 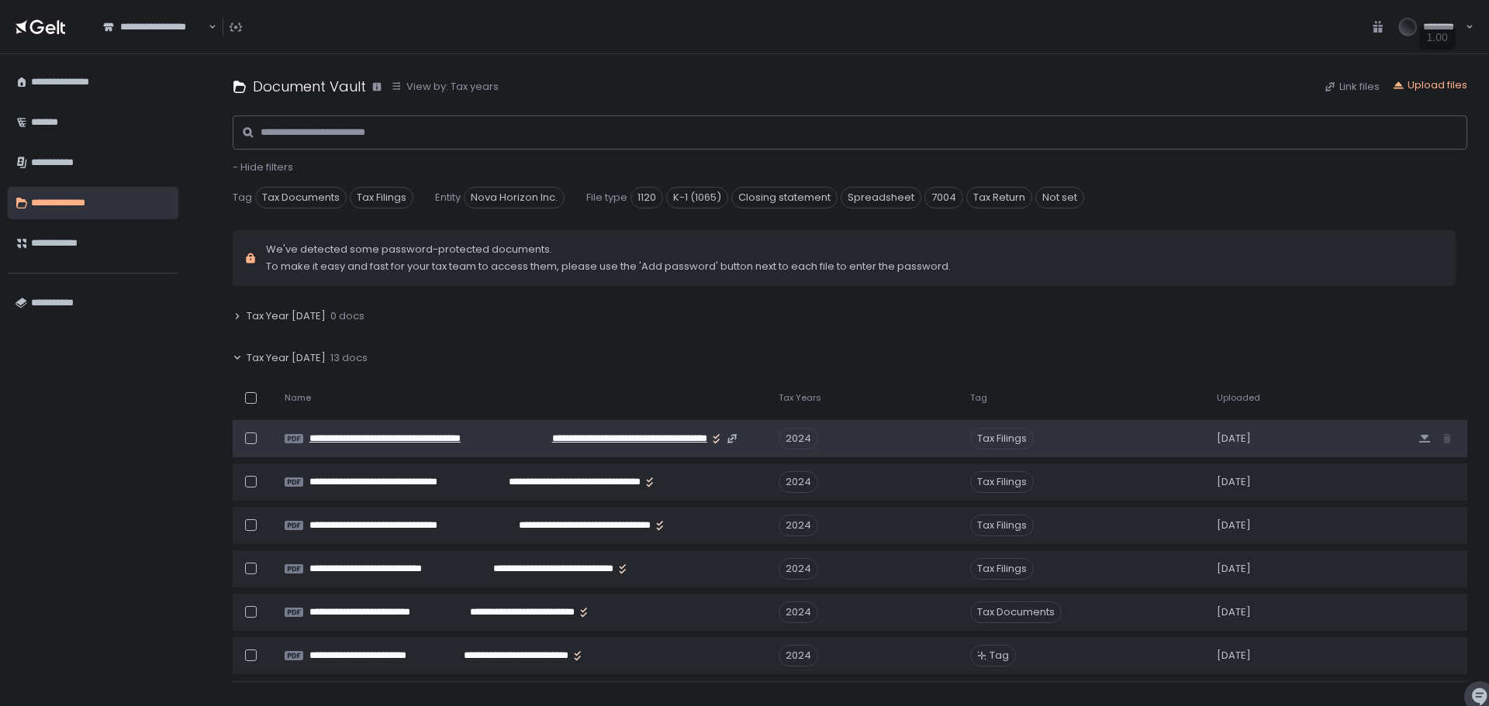 I want to click on div: Upload files, so click(x=1429, y=85).